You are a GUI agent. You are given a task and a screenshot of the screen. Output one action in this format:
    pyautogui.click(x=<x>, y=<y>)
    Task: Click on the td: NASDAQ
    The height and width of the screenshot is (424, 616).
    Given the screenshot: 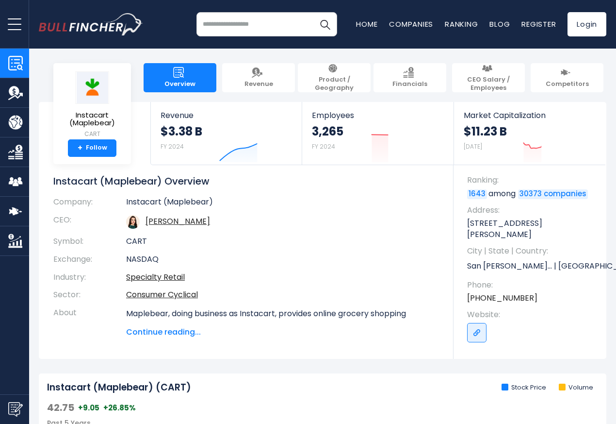 What is the action you would take?
    pyautogui.click(x=282, y=259)
    